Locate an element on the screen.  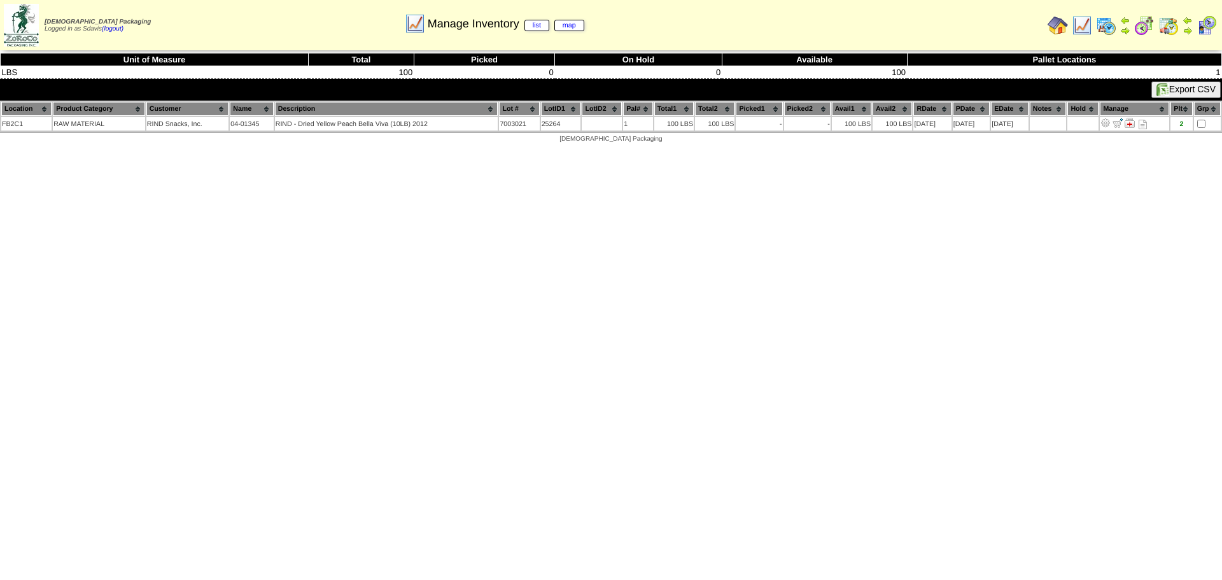
th: Grp is located at coordinates (1207, 109).